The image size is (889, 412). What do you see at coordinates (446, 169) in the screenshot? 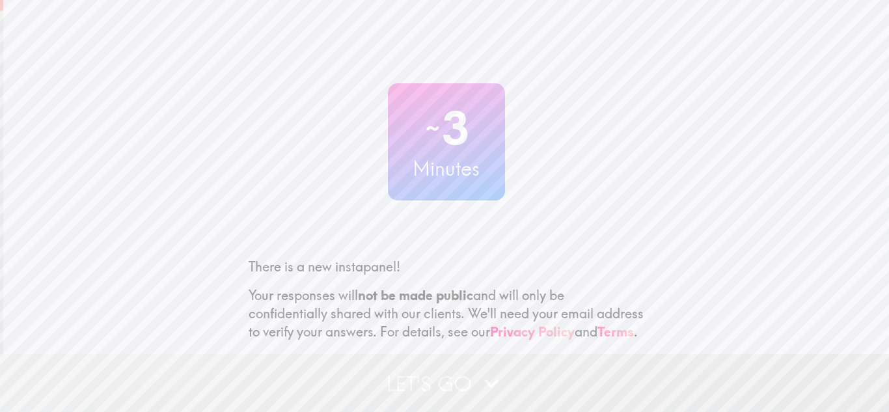
I see `h3: Minutes` at bounding box center [446, 169].